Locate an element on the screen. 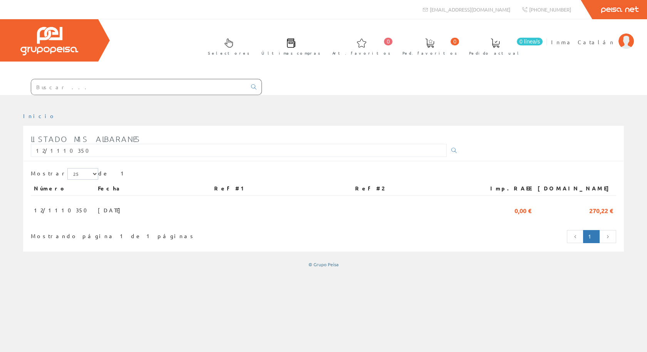  span: 12/1110350 is located at coordinates (63, 210).